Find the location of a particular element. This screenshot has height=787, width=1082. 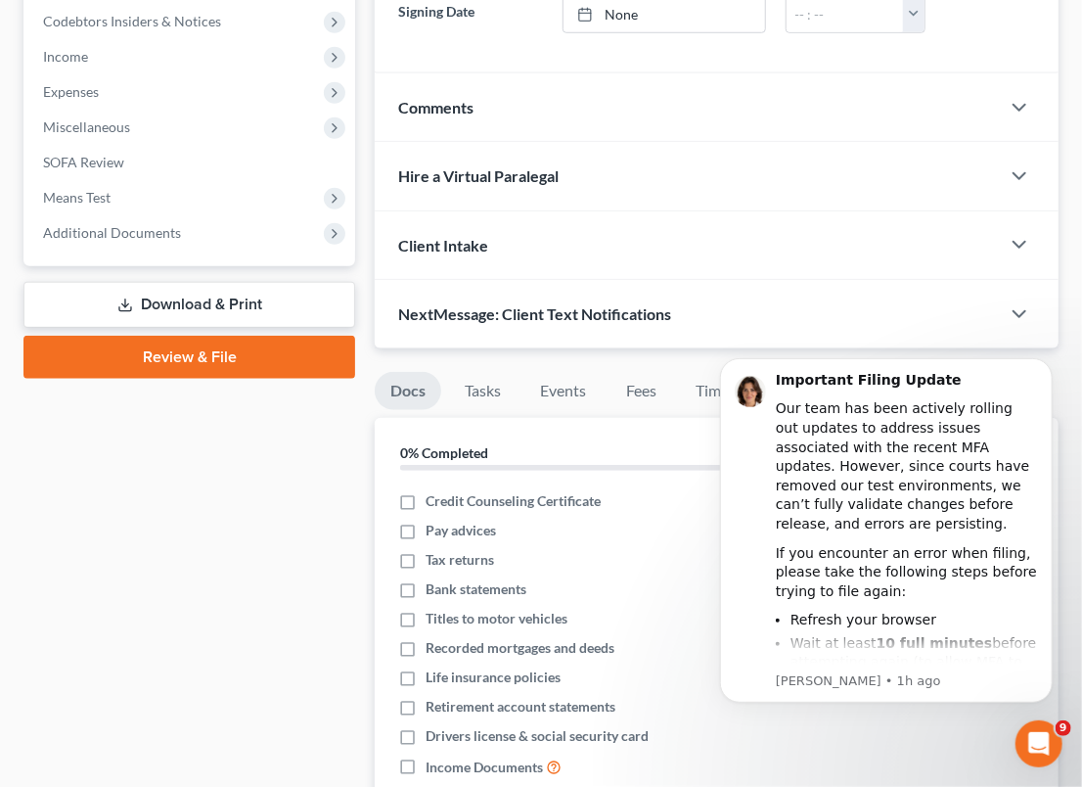

span: Means Test is located at coordinates (76, 197).